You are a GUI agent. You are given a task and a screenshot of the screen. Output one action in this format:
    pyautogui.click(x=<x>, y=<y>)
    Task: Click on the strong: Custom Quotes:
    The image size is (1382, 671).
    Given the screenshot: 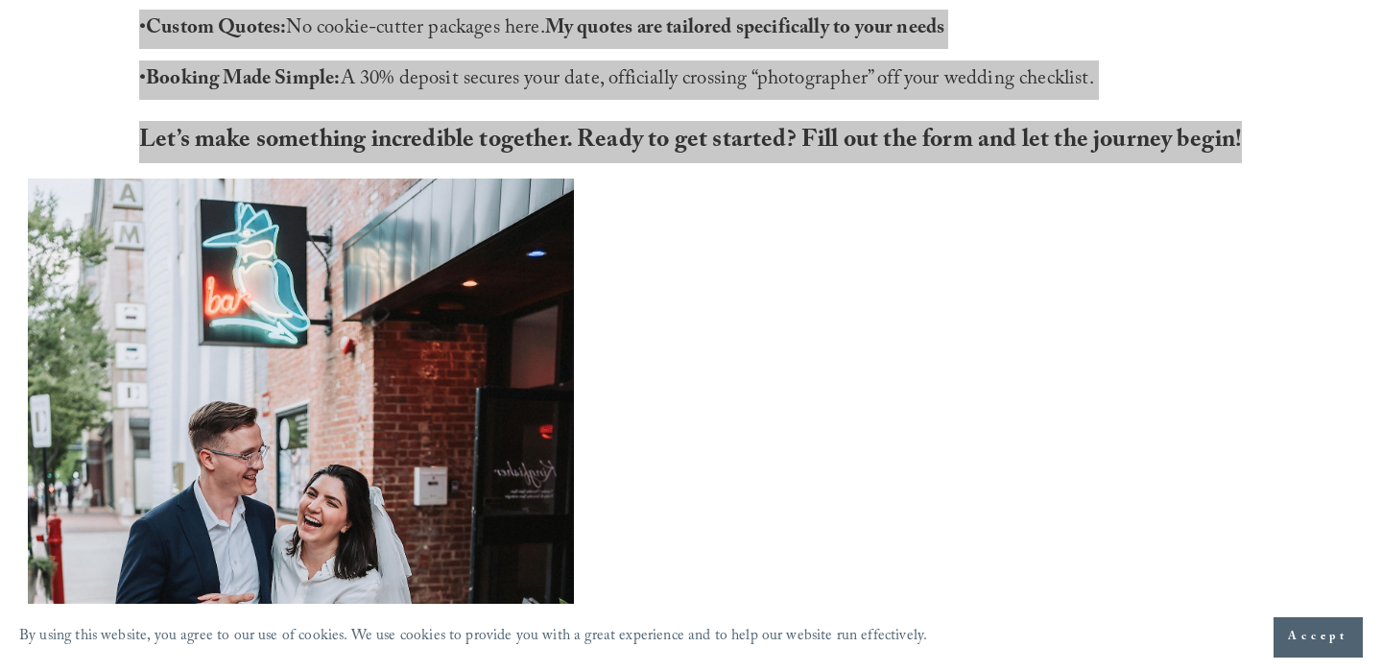 What is the action you would take?
    pyautogui.click(x=216, y=29)
    